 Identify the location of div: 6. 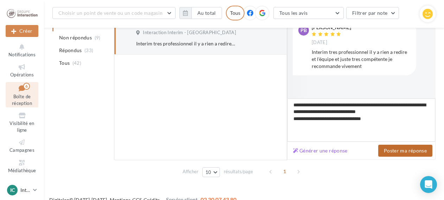
(26, 86).